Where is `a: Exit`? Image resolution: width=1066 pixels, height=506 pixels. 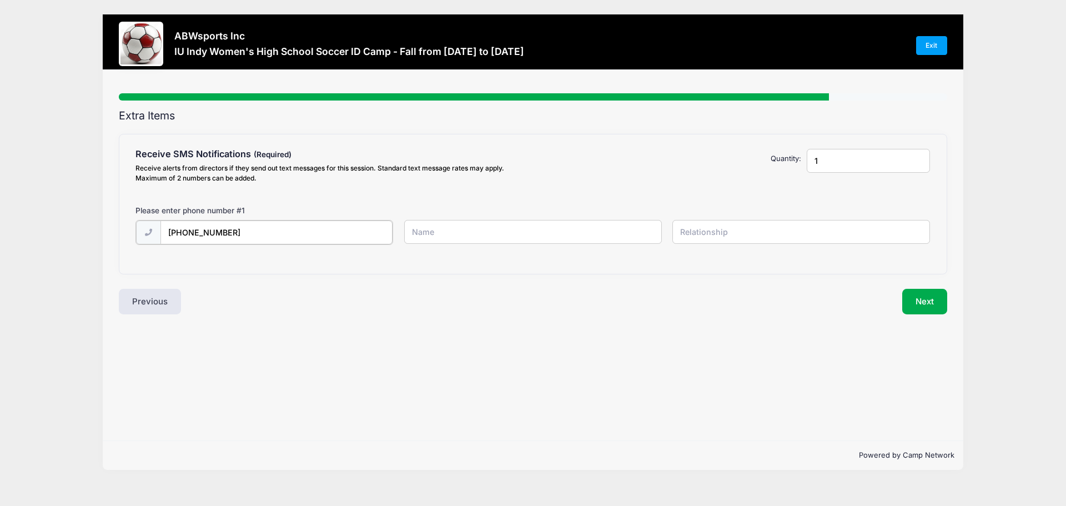
a: Exit is located at coordinates (931, 46).